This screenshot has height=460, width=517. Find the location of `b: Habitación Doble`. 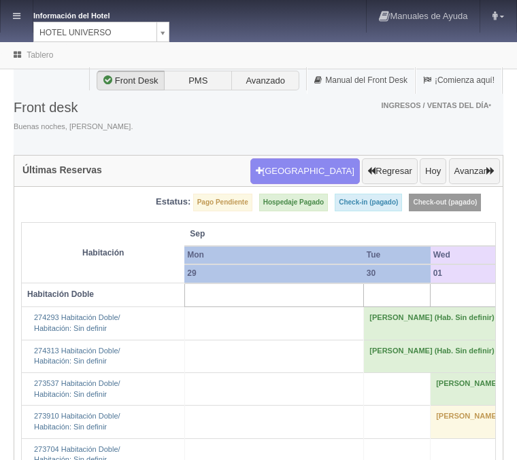

b: Habitación Doble is located at coordinates (61, 294).